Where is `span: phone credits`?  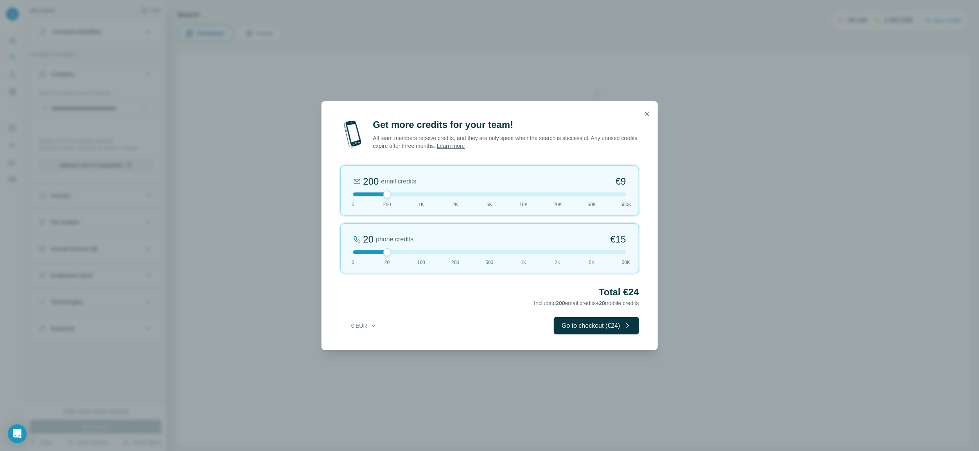 span: phone credits is located at coordinates (394, 239).